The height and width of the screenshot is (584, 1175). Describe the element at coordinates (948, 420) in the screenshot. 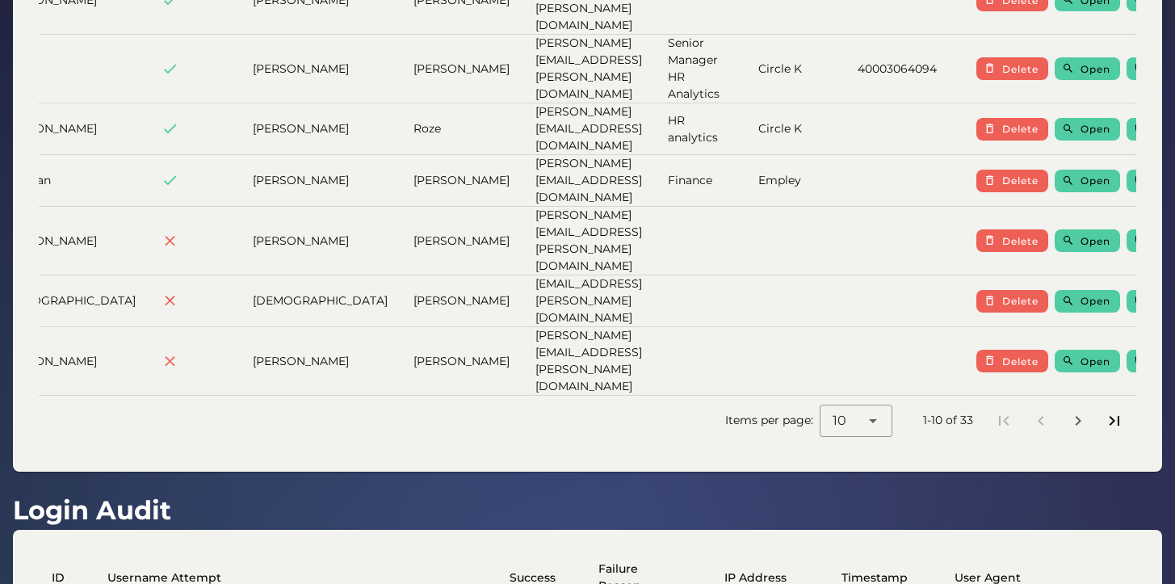

I see `div: 1-10 of 33` at that location.